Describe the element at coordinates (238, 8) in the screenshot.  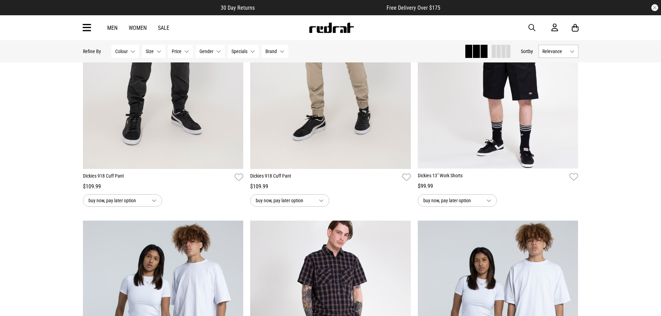
I see `span: 30 Day Returns` at that location.